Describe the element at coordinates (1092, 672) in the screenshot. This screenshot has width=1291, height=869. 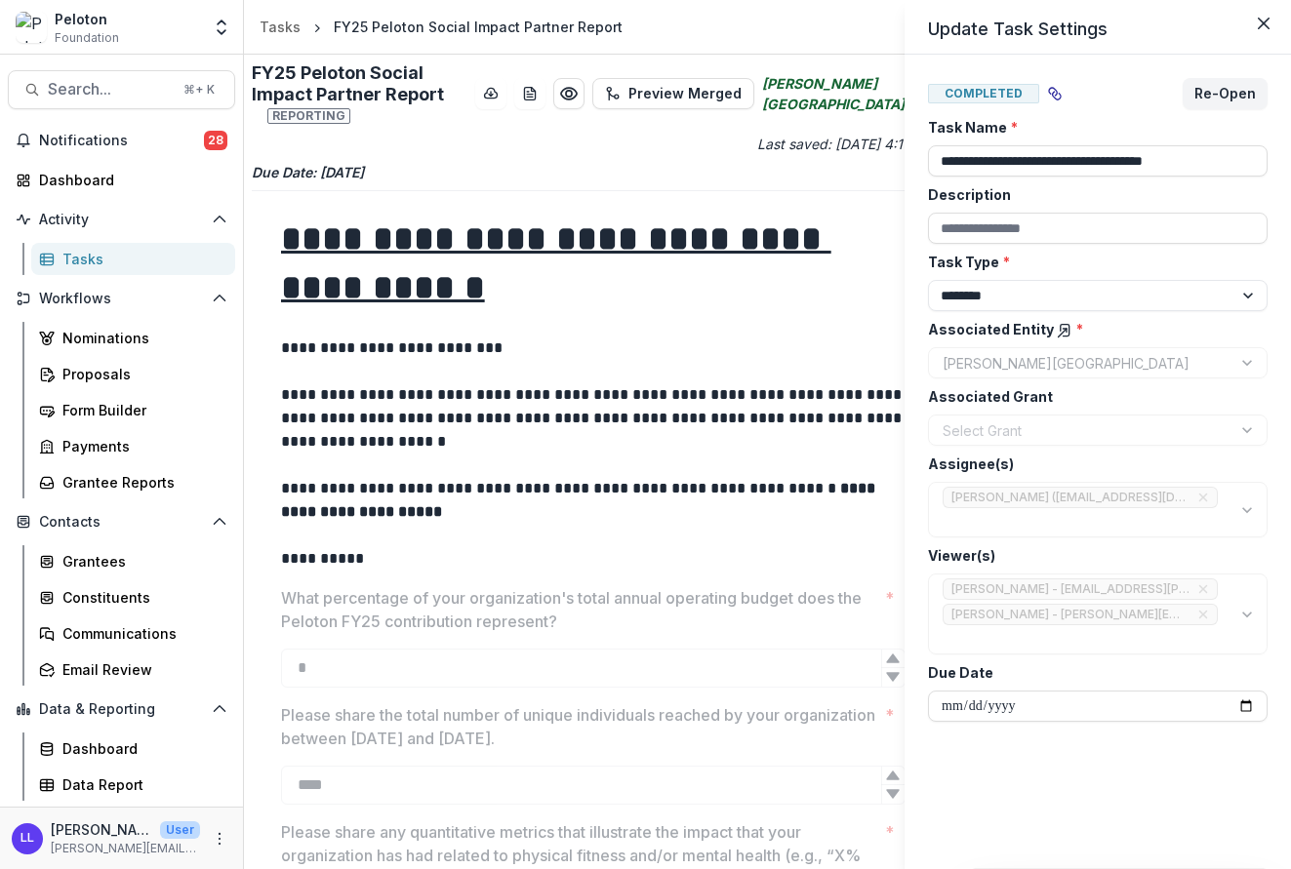
I see `label: Due Date` at that location.